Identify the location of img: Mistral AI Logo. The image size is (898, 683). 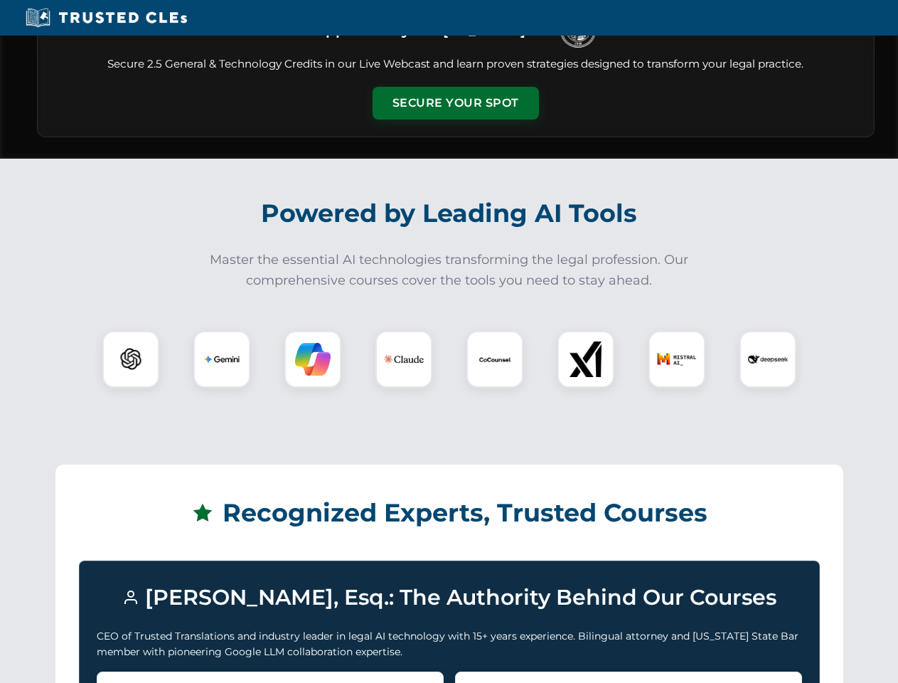
(677, 359).